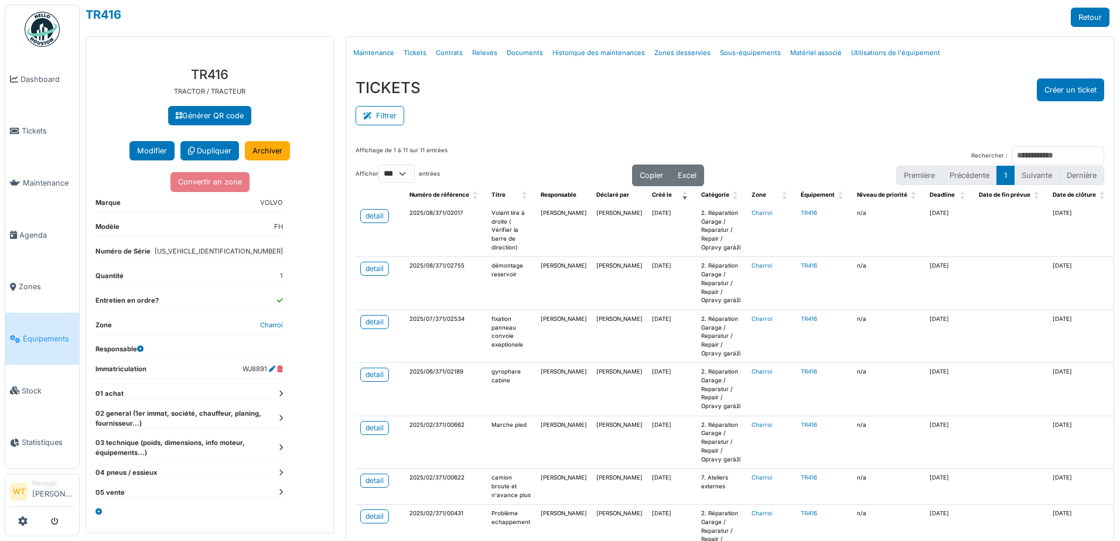 Image resolution: width=1120 pixels, height=541 pixels. What do you see at coordinates (1090, 17) in the screenshot?
I see `a: Retour` at bounding box center [1090, 17].